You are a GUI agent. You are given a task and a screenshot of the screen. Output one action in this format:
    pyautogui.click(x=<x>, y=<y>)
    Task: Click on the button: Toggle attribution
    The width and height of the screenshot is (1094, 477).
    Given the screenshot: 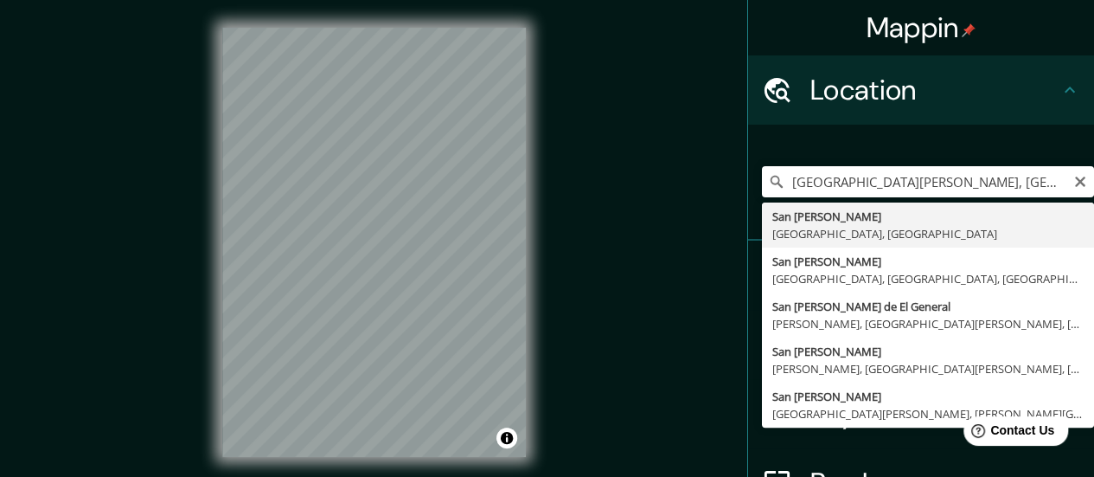 What is the action you would take?
    pyautogui.click(x=507, y=438)
    